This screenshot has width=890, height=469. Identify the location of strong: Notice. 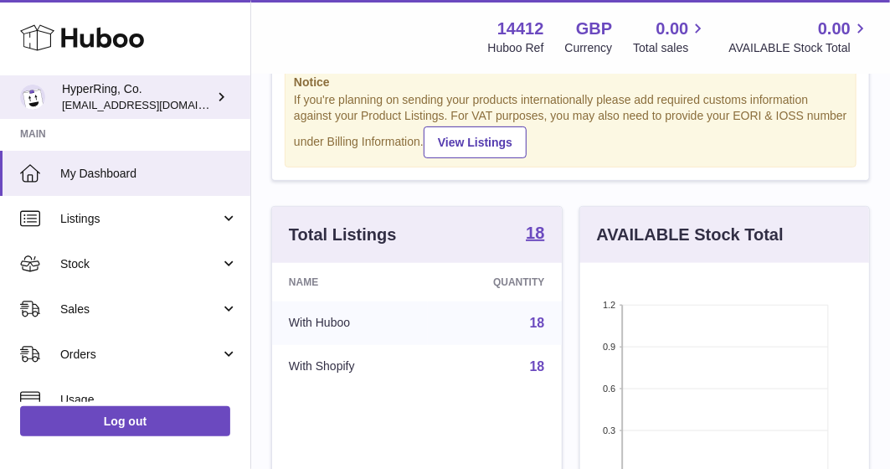
(570, 82).